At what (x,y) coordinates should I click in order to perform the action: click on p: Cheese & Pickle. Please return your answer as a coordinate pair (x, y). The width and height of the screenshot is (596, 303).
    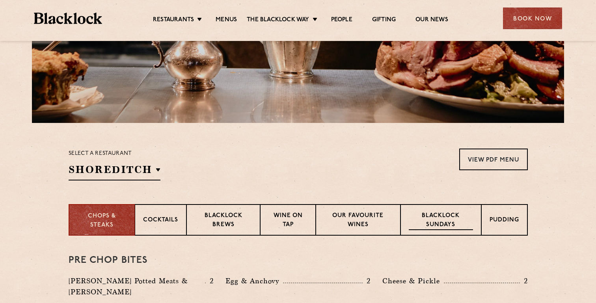
    Looking at the image, I should click on (413, 281).